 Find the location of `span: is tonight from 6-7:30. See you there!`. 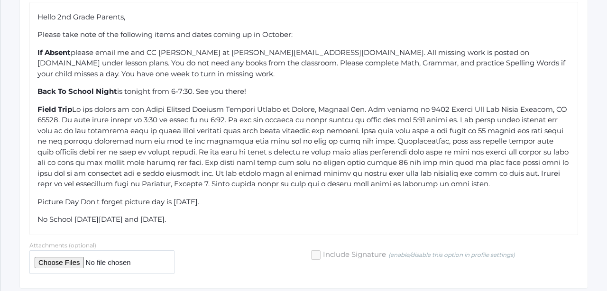

span: is tonight from 6-7:30. See you there! is located at coordinates (182, 91).